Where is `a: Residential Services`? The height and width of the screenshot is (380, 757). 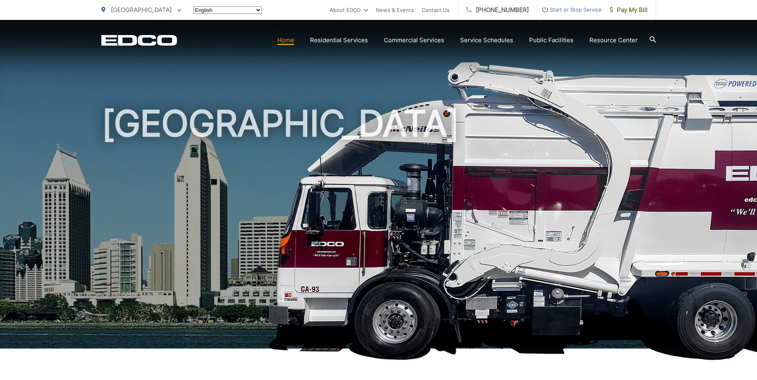
a: Residential Services is located at coordinates (339, 40).